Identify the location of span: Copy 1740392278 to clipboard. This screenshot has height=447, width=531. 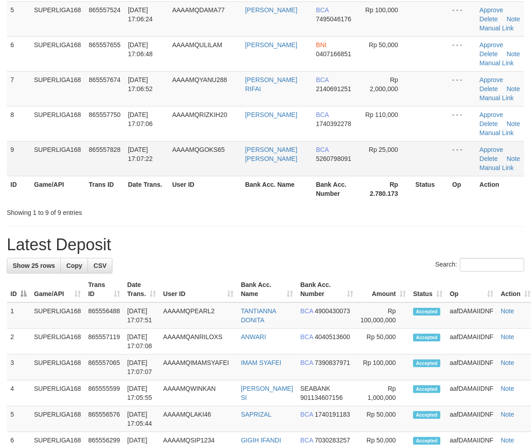
(334, 124).